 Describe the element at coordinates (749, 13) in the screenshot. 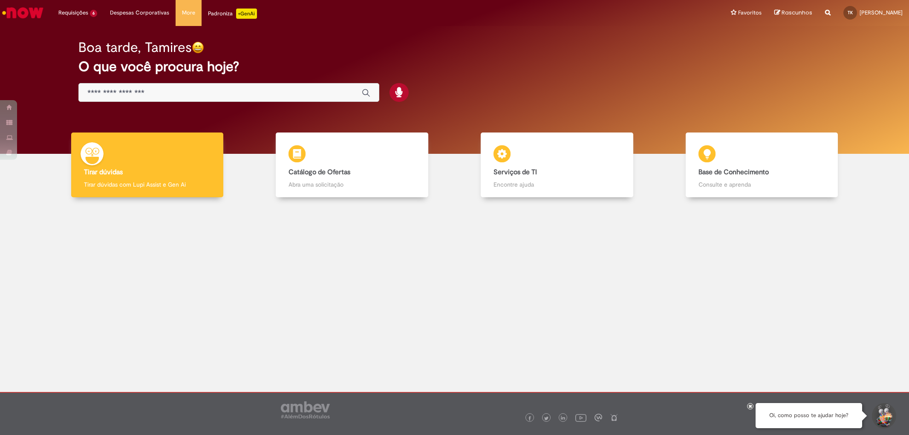

I see `span: Favoritos` at that location.